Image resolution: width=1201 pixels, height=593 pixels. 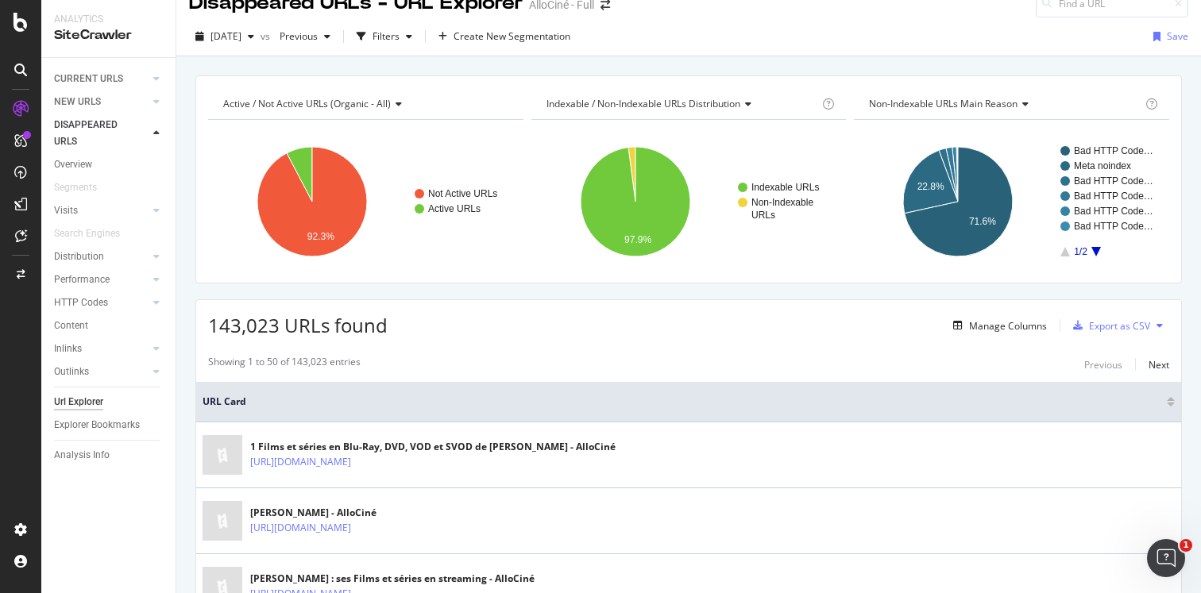 I want to click on h4: Non-Indexable URLs Main Reason, so click(x=1004, y=104).